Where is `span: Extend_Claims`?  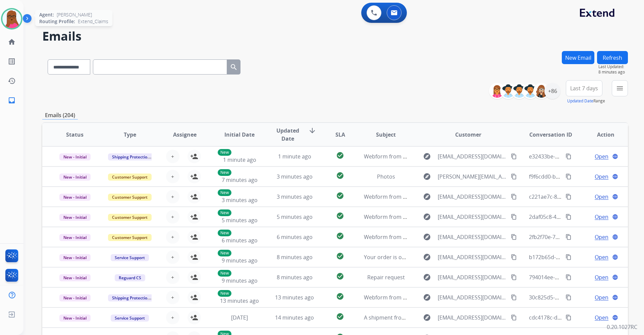 span: Extend_Claims is located at coordinates (93, 21).